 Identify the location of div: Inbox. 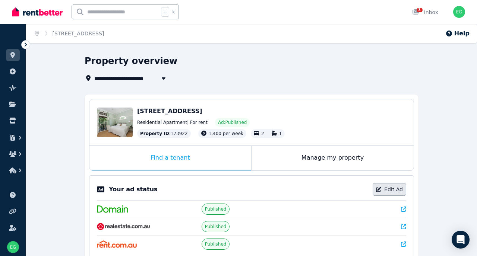
(425, 12).